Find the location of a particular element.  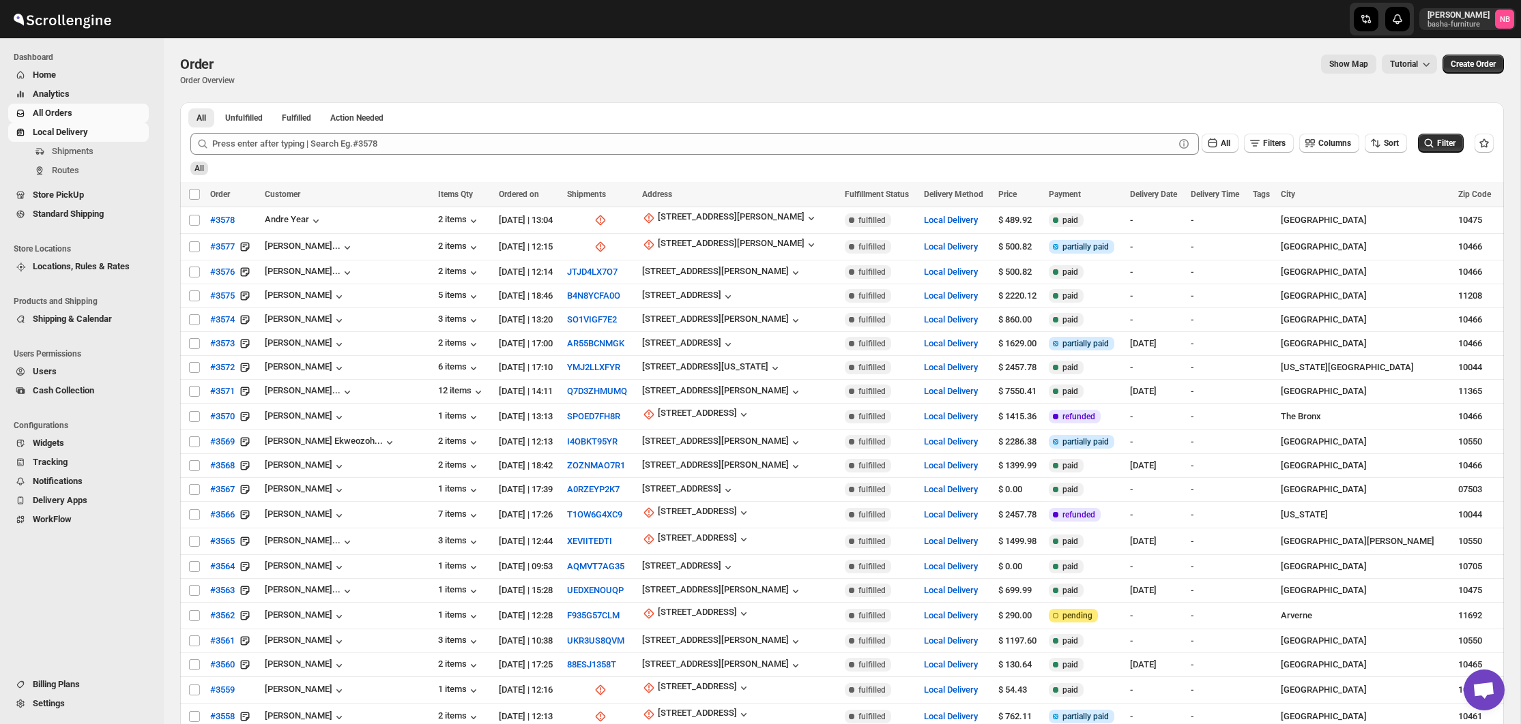

span: Tags is located at coordinates (1261, 194).